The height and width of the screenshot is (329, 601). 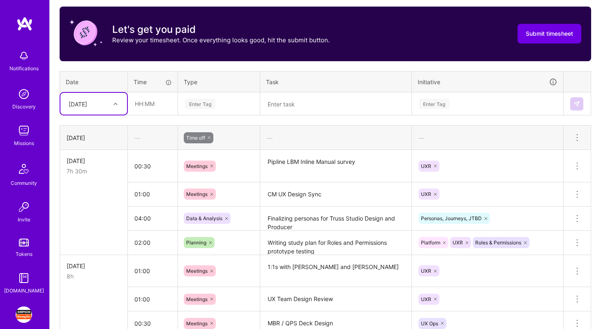 What do you see at coordinates (24, 169) in the screenshot?
I see `img: Community` at bounding box center [24, 169].